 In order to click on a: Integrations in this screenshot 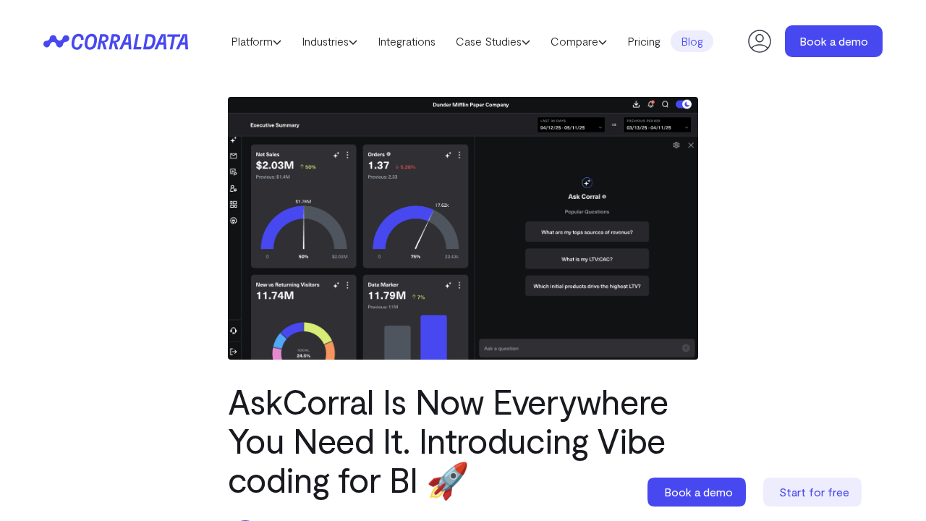, I will do `click(407, 41)`.